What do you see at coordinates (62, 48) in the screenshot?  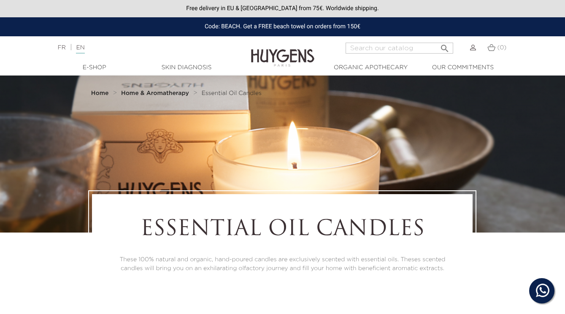 I see `a: FR` at bounding box center [62, 48].